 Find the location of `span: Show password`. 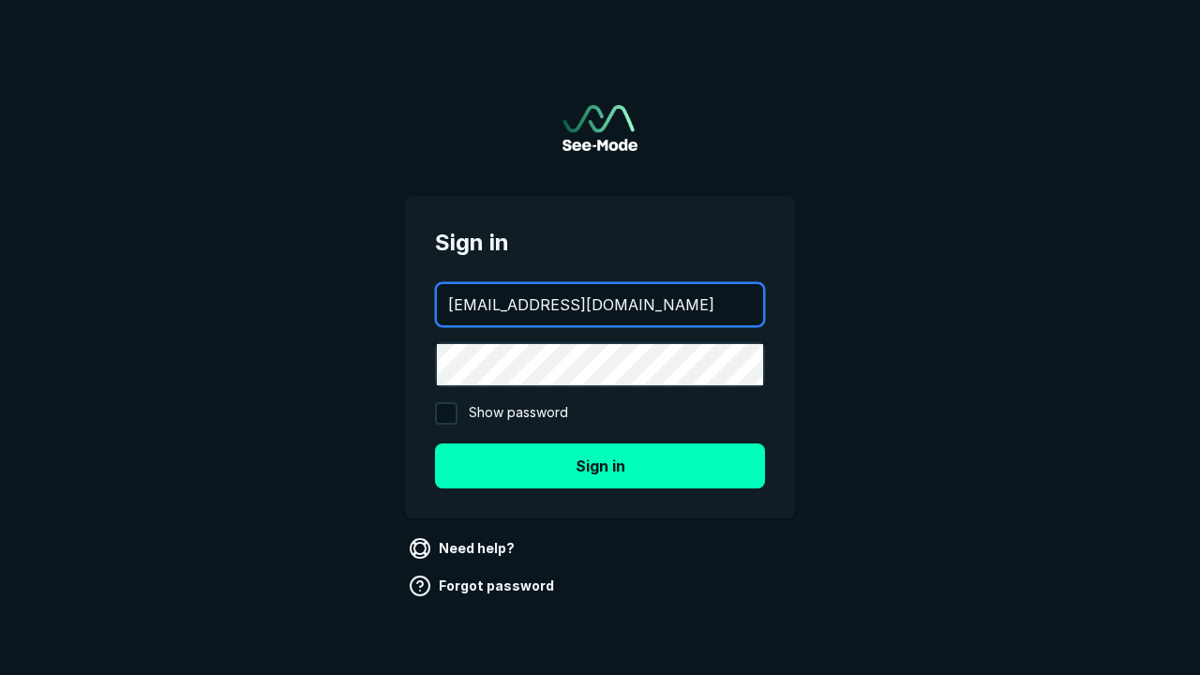

span: Show password is located at coordinates (519, 414).